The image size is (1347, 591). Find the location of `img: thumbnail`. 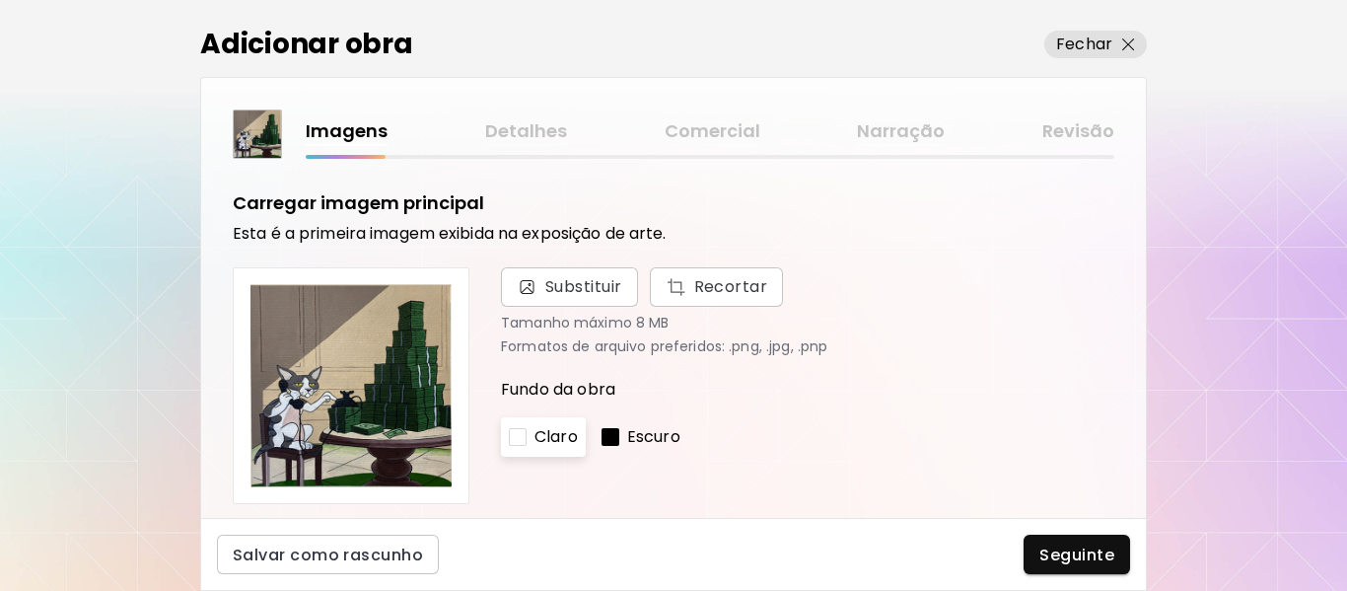

img: thumbnail is located at coordinates (257, 134).